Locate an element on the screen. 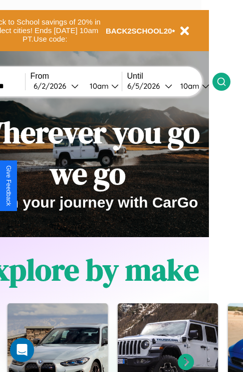 The height and width of the screenshot is (372, 243). div: 6 / 2 / 2026 is located at coordinates (52, 86).